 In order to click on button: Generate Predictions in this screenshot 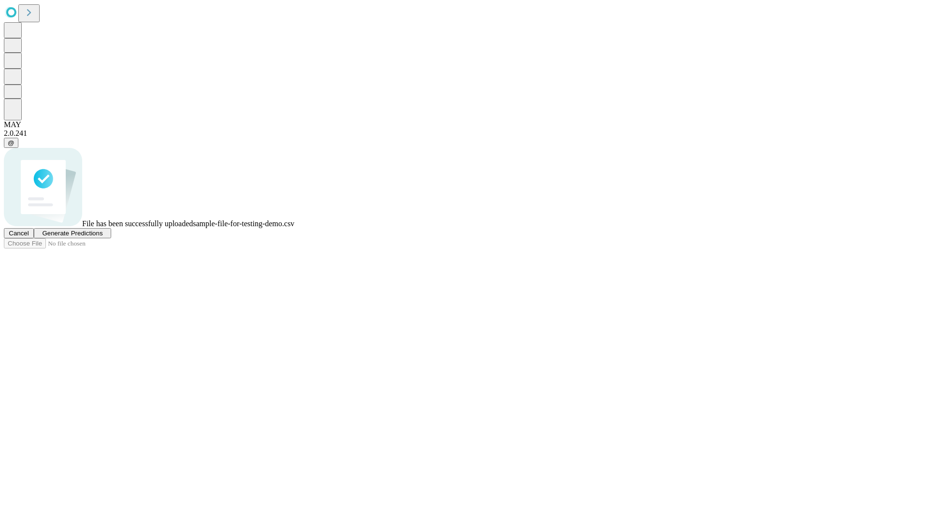, I will do `click(73, 233)`.